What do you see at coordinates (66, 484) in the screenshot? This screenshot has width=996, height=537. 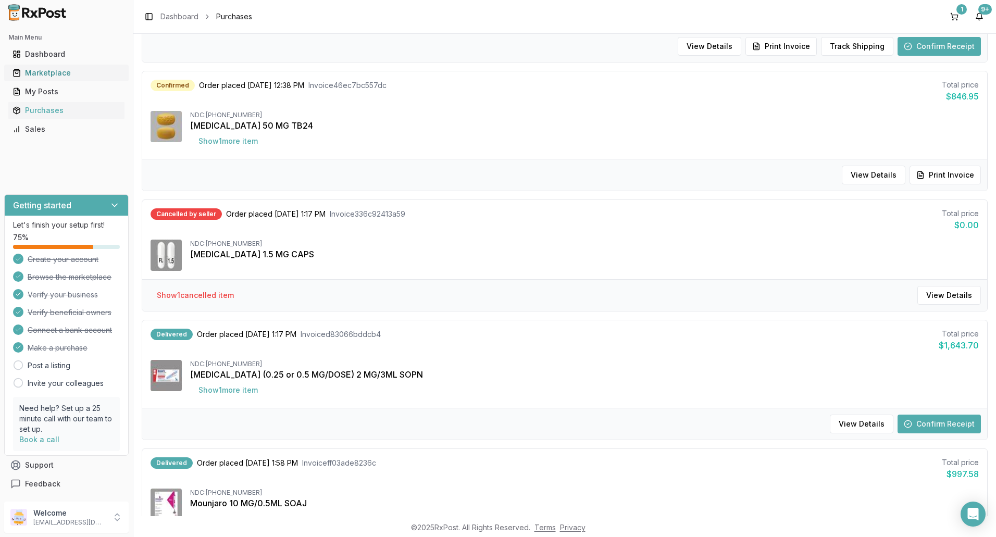 I see `button: Feedback` at bounding box center [66, 484].